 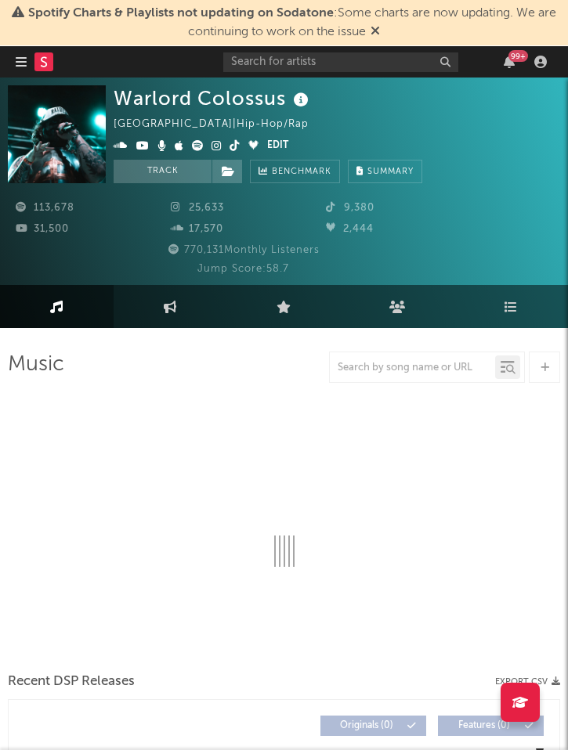 I want to click on span: 25,633, so click(x=197, y=208).